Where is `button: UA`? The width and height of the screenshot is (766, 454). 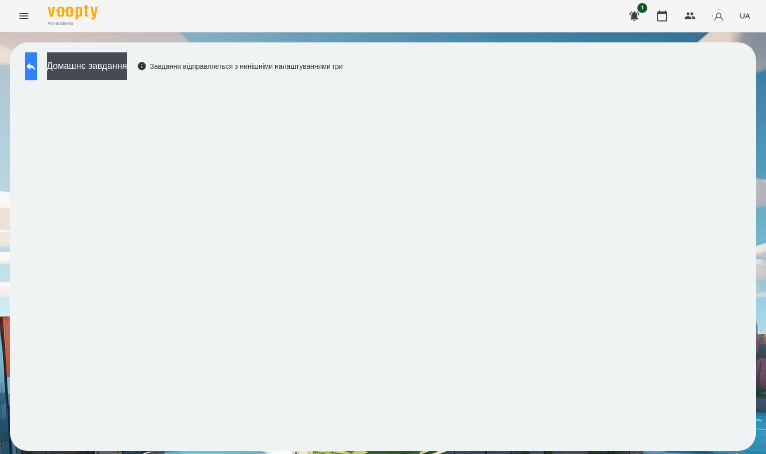 button: UA is located at coordinates (744, 15).